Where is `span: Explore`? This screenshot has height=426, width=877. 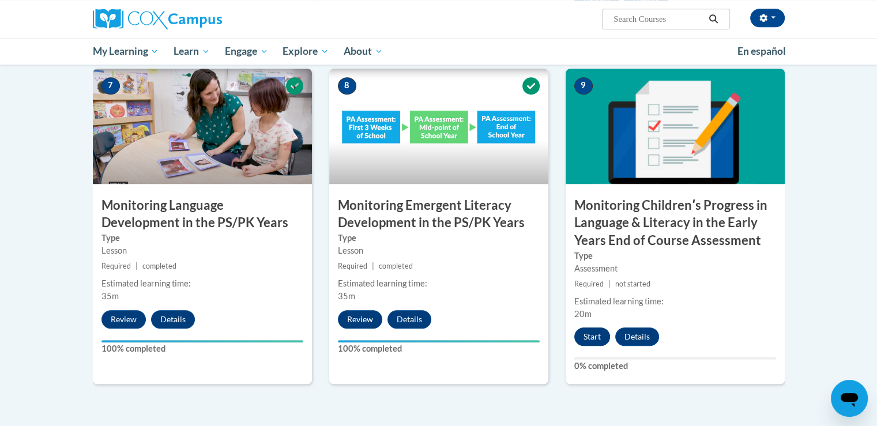 span: Explore is located at coordinates (306, 51).